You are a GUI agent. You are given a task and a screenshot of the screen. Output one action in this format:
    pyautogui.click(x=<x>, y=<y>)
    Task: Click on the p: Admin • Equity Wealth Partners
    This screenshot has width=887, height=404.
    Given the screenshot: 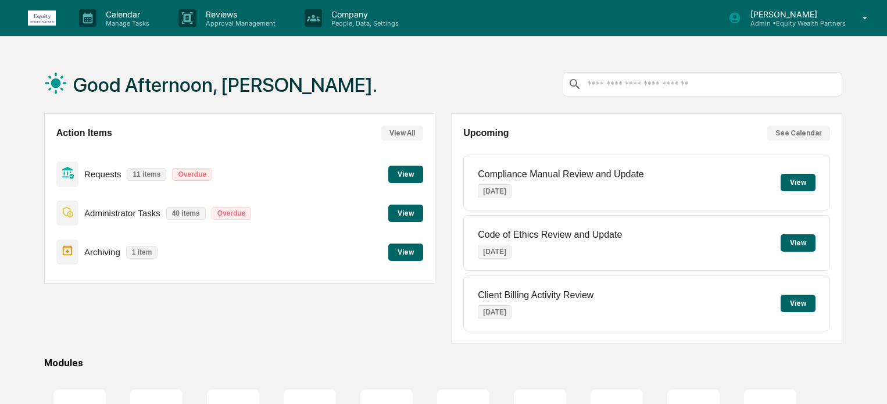 What is the action you would take?
    pyautogui.click(x=793, y=23)
    